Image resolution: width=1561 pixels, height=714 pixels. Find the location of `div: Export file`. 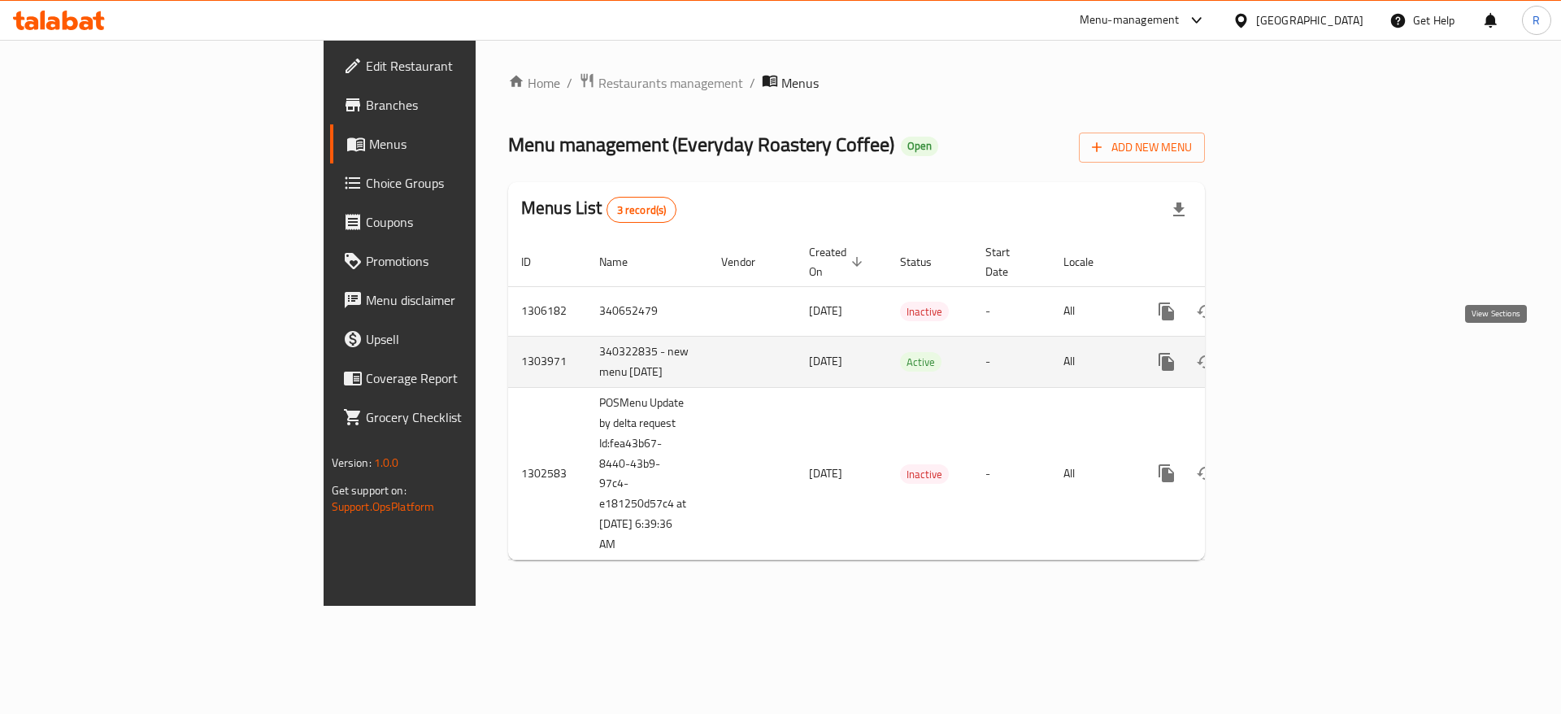

div: Export file is located at coordinates (1179, 210).